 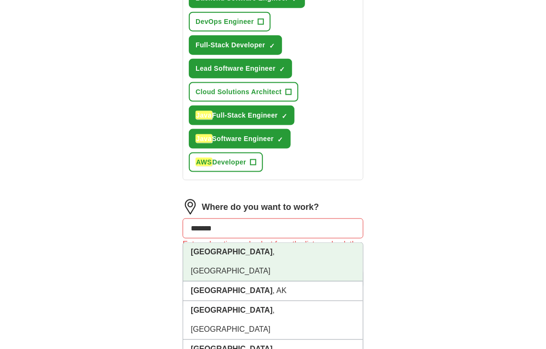 What do you see at coordinates (235, 68) in the screenshot?
I see `span: Lead Software Engineer` at bounding box center [235, 68].